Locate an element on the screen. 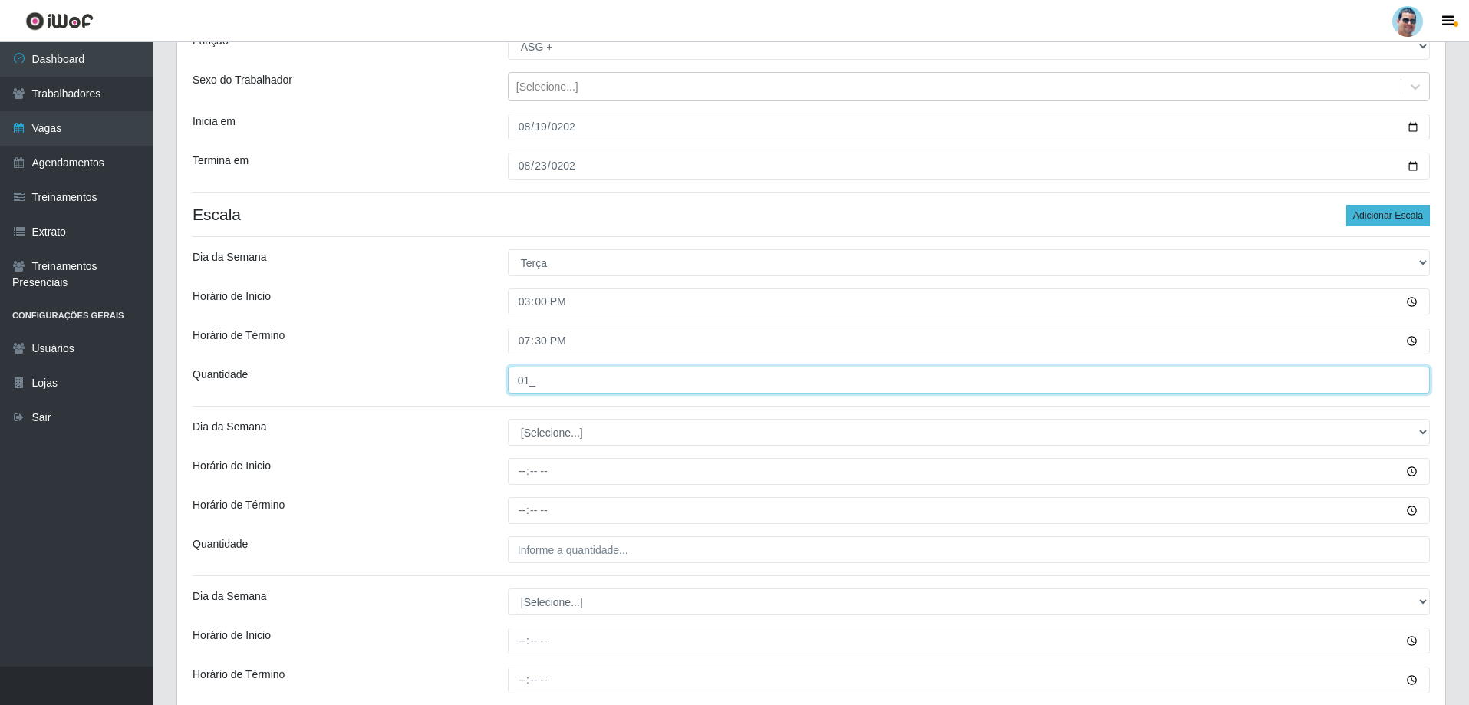 This screenshot has width=1469, height=705. button: Adicionar Escala is located at coordinates (1388, 216).